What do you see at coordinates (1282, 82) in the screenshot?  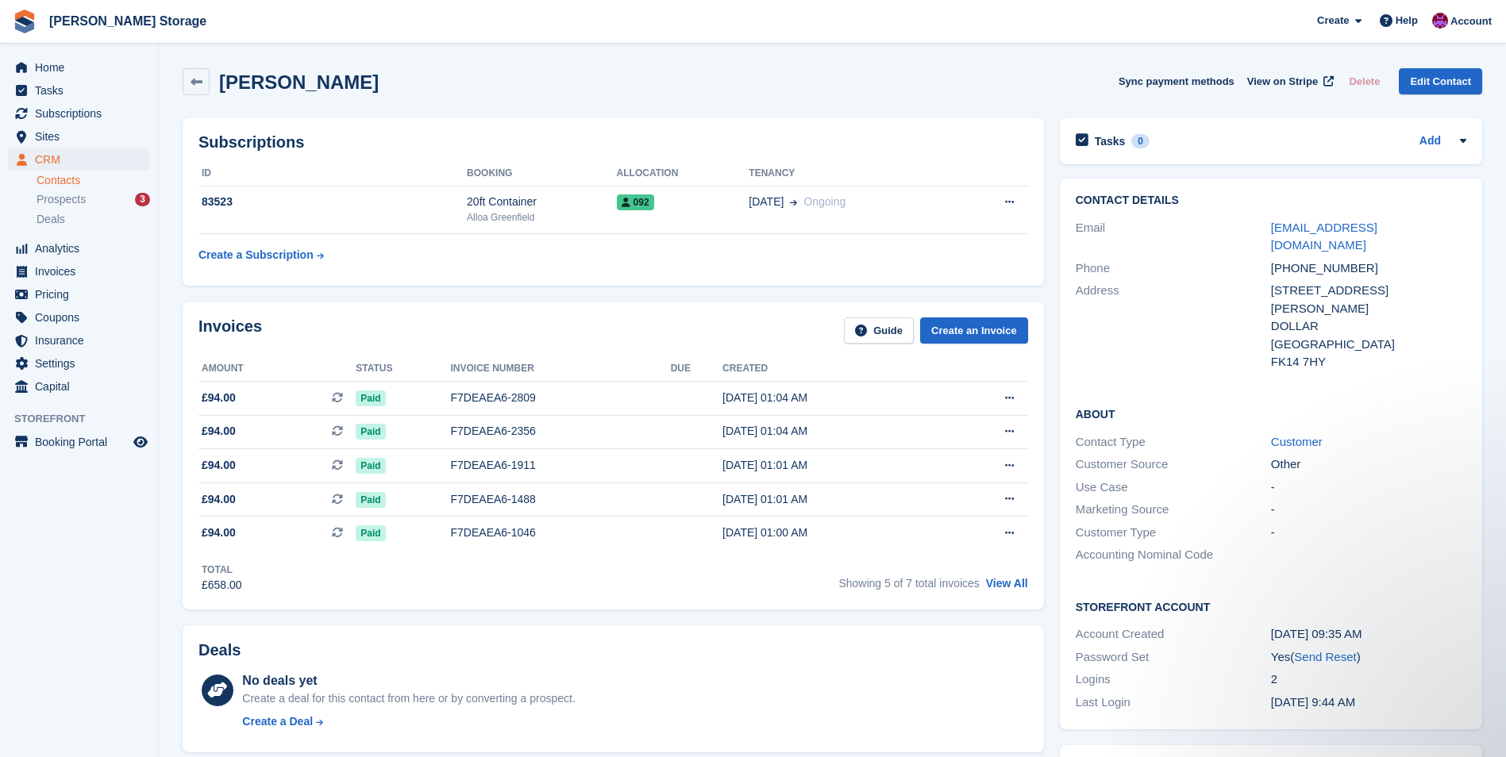 I see `span: View on Stripe` at bounding box center [1282, 82].